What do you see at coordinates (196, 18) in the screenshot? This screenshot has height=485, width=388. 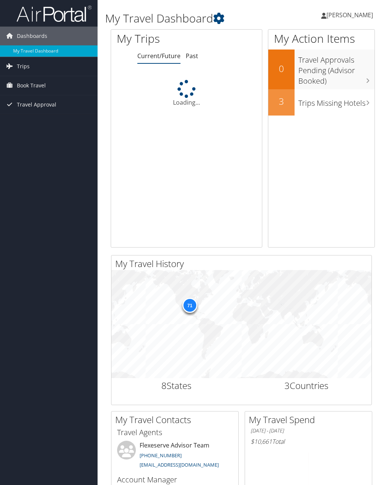 I see `h1: My Travel Dashboard` at bounding box center [196, 18].